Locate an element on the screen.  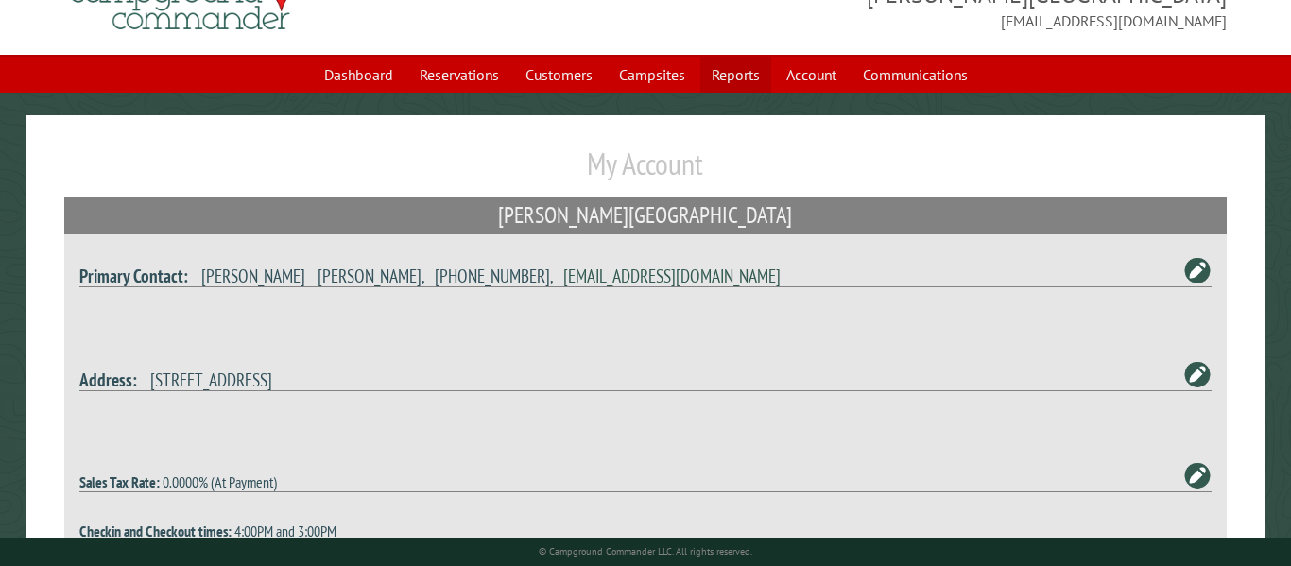
strong: Primary Contact: is located at coordinates (133, 275).